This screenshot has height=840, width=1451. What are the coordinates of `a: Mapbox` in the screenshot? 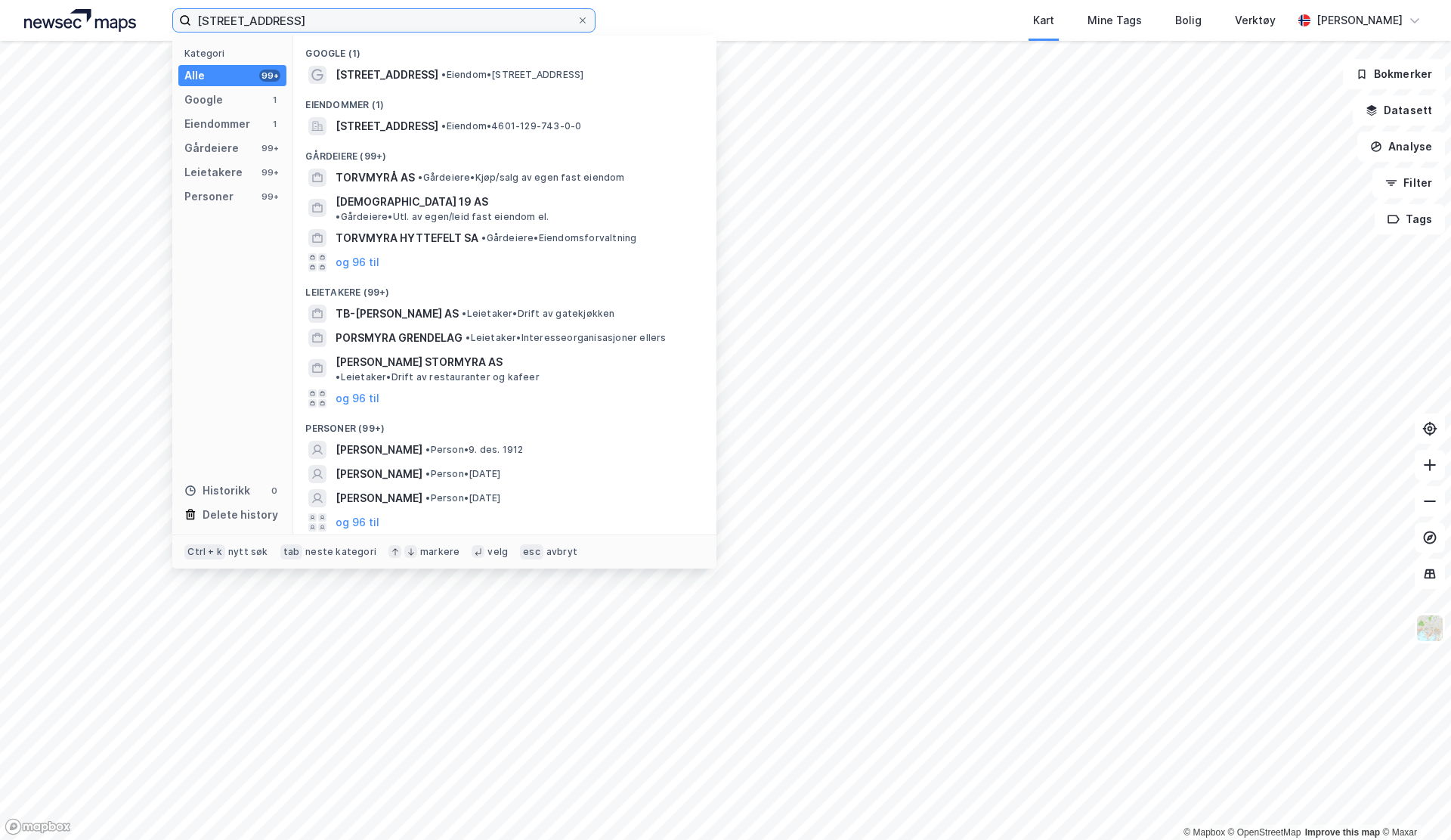 It's located at (1204, 832).